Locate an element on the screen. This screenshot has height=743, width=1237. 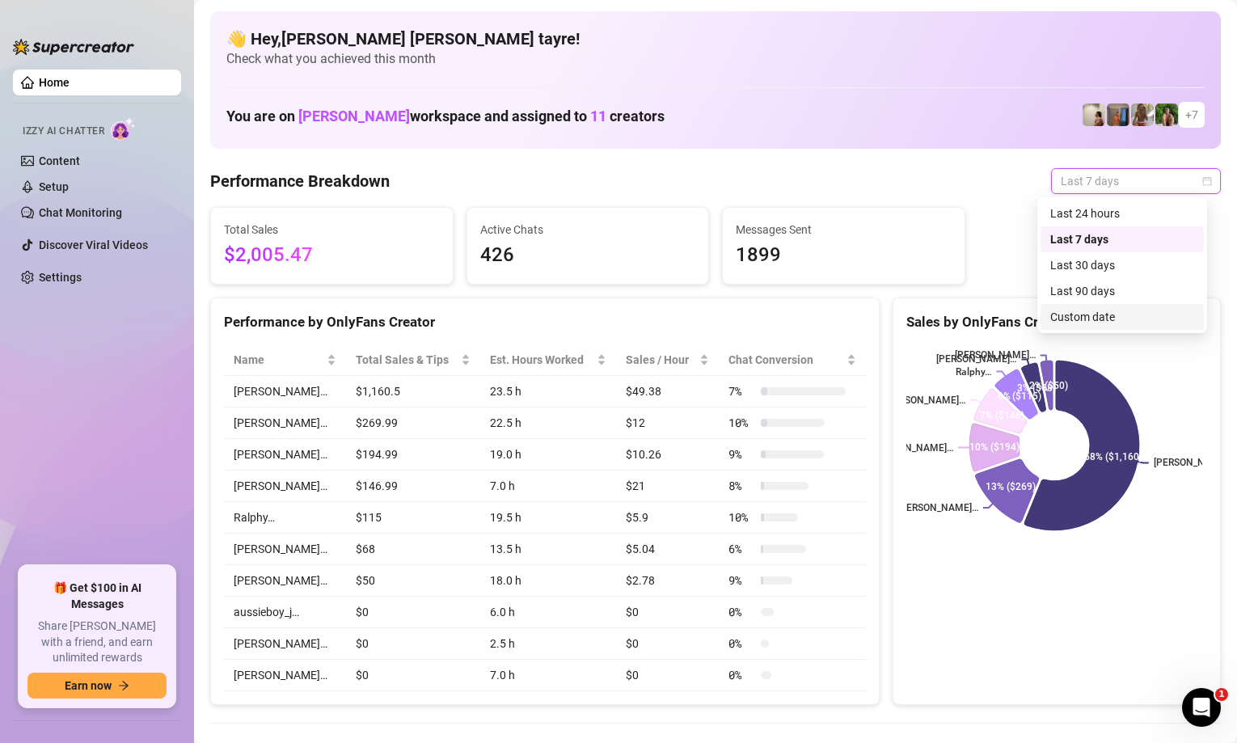
div: Sales by OnlyFans Creator is located at coordinates (1057, 322).